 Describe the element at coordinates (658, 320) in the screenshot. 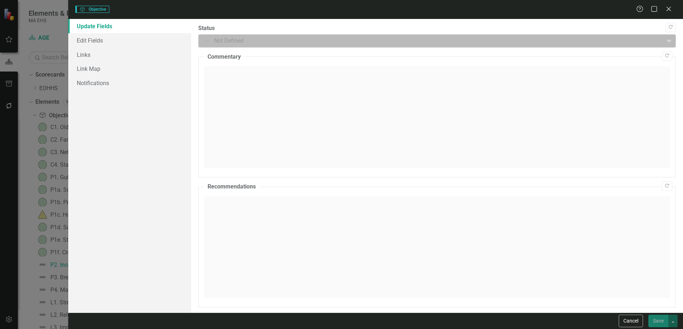

I see `button: Save` at that location.